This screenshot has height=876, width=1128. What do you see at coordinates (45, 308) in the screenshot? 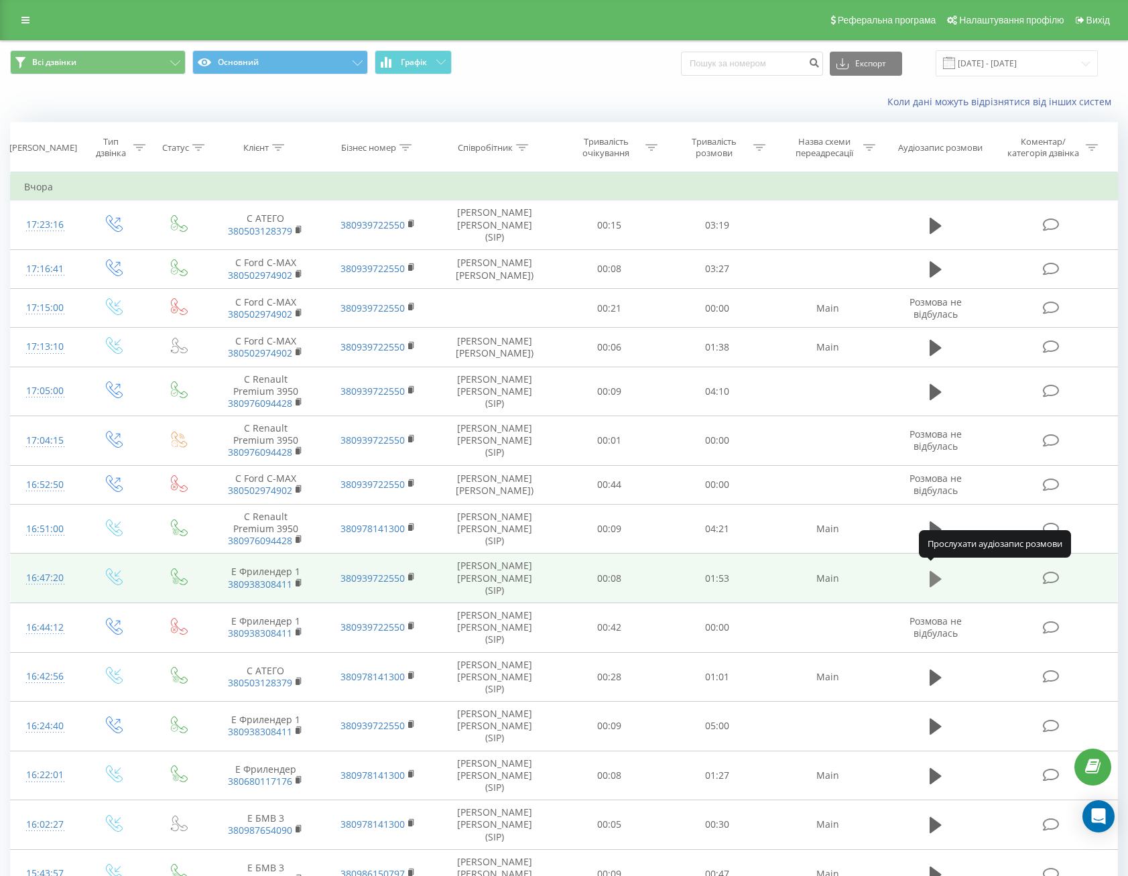
I see `div: 17:15:00` at bounding box center [45, 308].